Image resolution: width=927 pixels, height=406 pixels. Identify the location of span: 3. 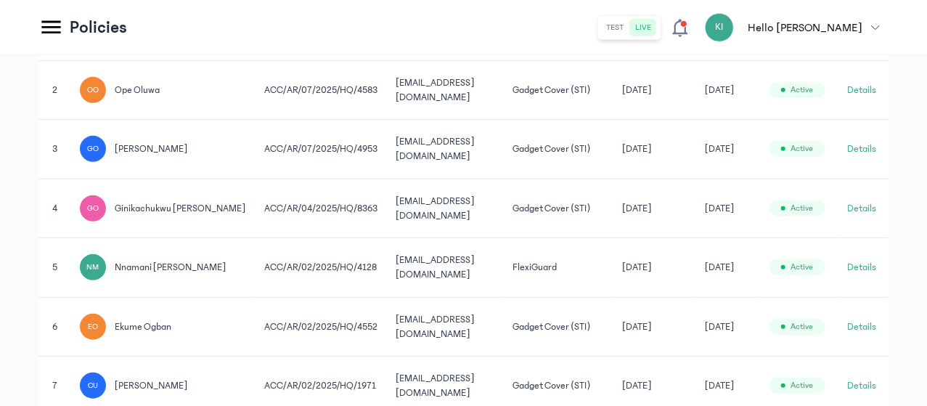
(54, 149).